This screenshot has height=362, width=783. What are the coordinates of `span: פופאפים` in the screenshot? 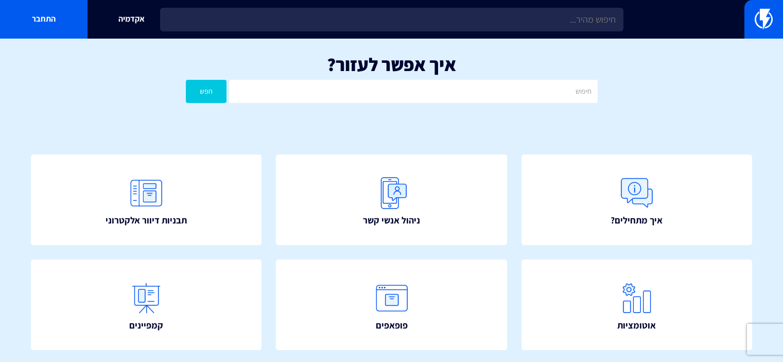 It's located at (392, 325).